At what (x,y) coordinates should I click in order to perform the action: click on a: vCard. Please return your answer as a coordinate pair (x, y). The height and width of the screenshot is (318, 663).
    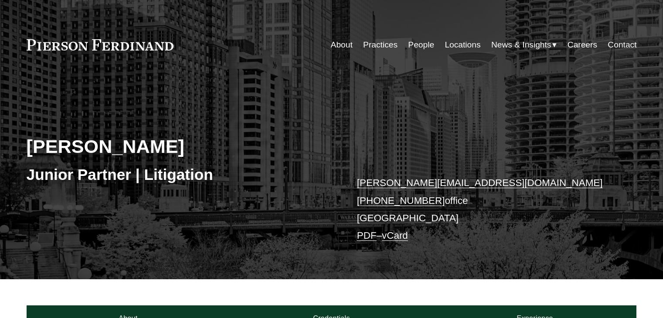
    Looking at the image, I should click on (395, 235).